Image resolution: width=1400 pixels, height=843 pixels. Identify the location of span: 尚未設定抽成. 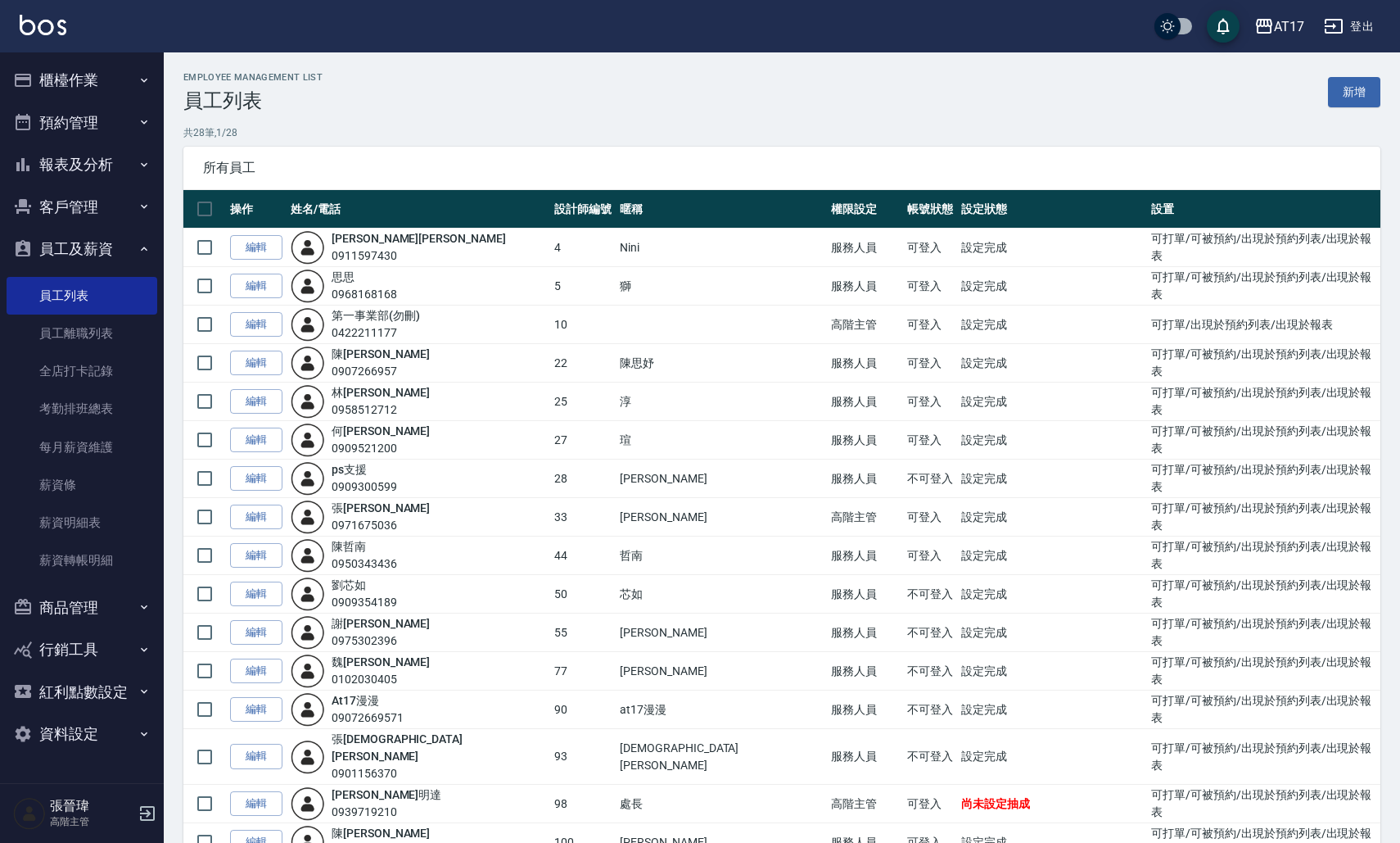
(996, 803).